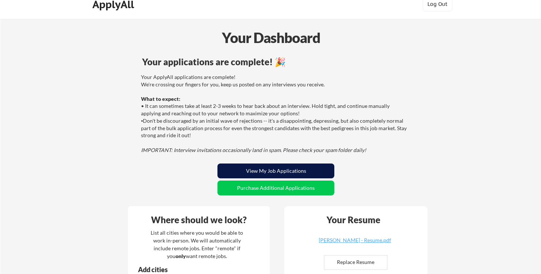  What do you see at coordinates (253, 150) in the screenshot?
I see `em: IMPORTANT: Interview invitations occasionally land in spam. Please check your spam folder daily!` at bounding box center [253, 150].